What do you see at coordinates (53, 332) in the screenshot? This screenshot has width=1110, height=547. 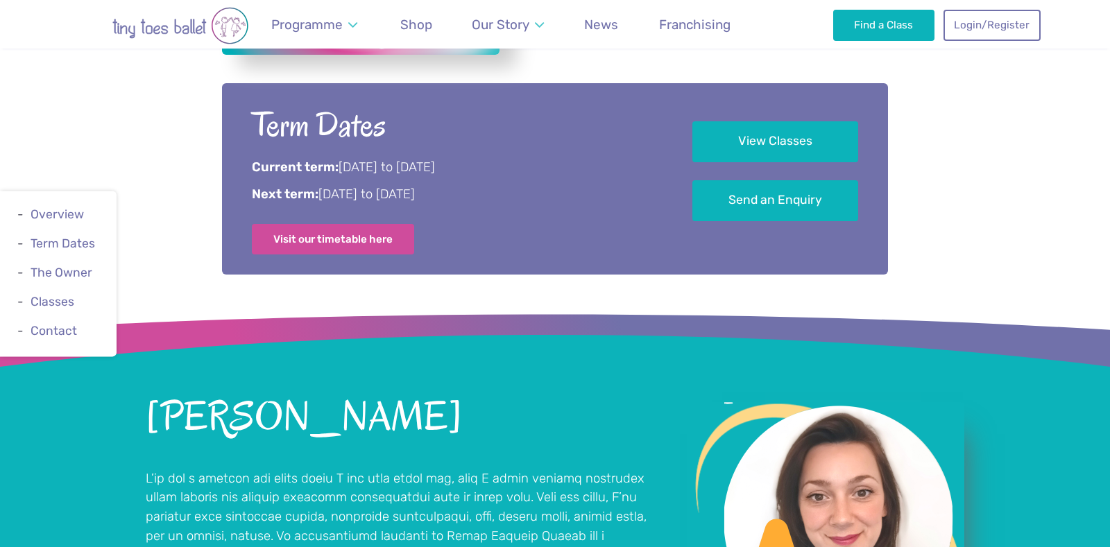 I see `a: Contact` at bounding box center [53, 332].